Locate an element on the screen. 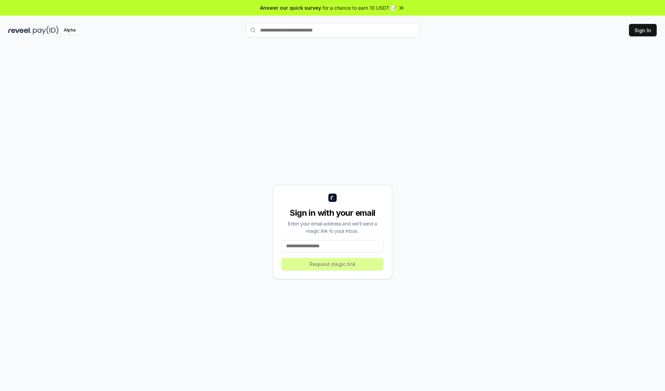  img: logo_small is located at coordinates (332, 198).